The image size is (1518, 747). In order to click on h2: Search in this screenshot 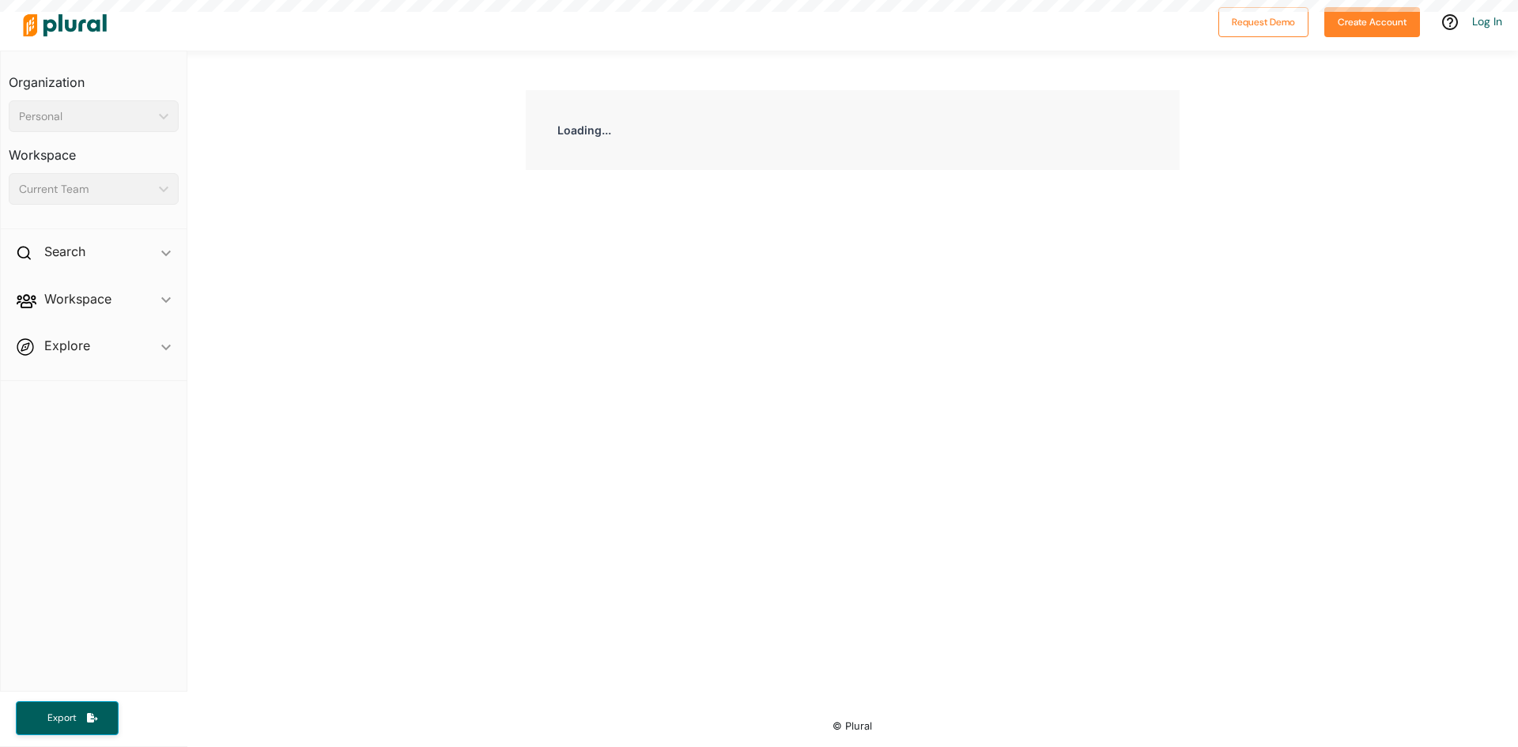, I will do `click(65, 251)`.